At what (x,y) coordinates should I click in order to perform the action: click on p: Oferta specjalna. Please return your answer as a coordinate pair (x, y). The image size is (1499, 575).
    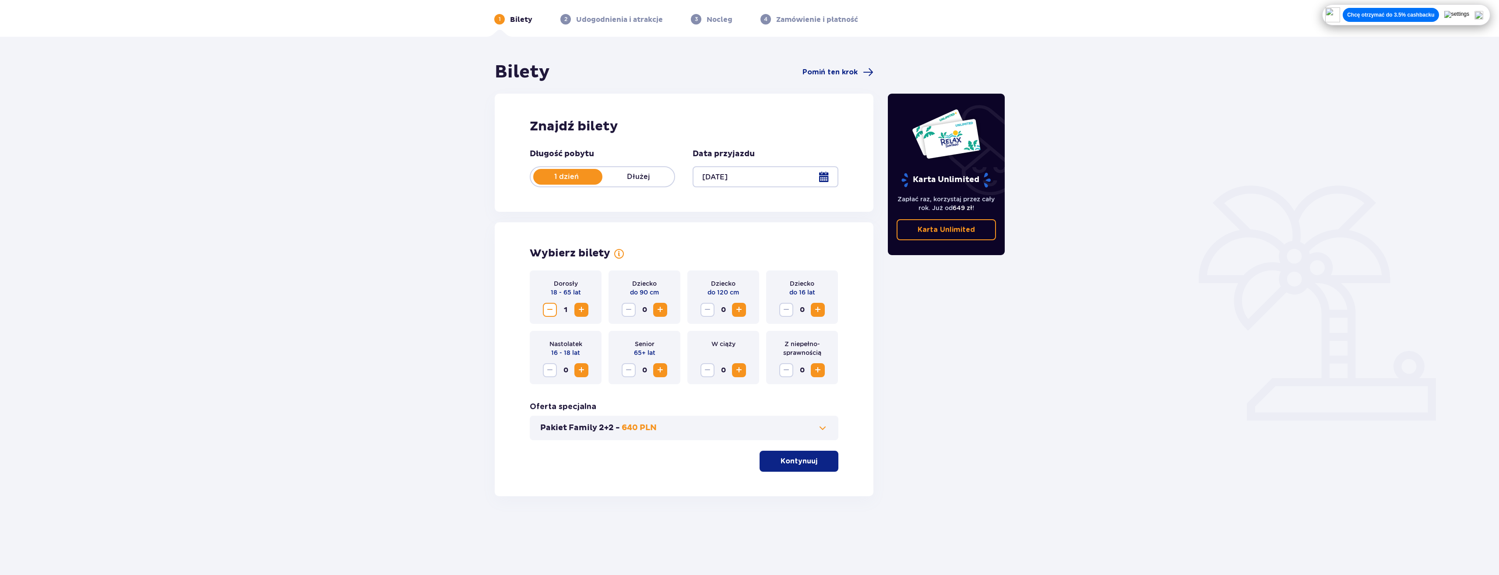
    Looking at the image, I should click on (563, 407).